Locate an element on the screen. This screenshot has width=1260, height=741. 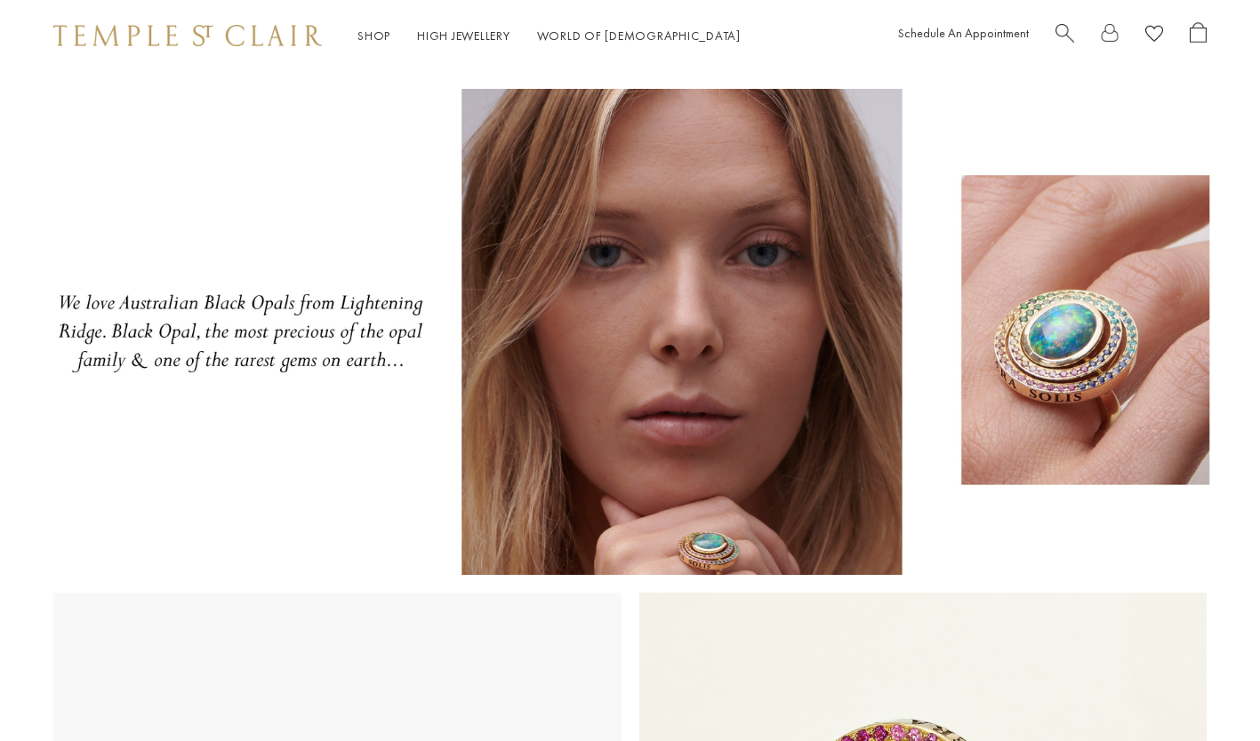
a: Schedule An Appointment is located at coordinates (963, 33).